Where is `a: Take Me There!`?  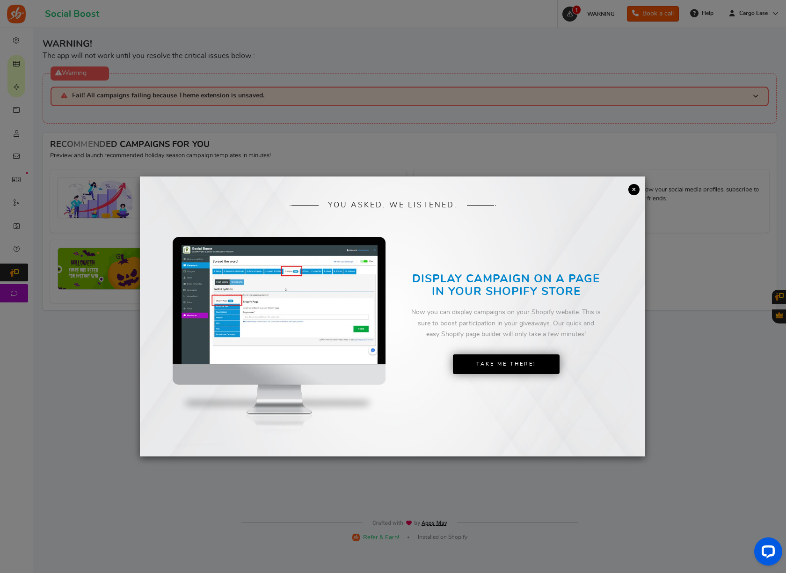 a: Take Me There! is located at coordinates (506, 364).